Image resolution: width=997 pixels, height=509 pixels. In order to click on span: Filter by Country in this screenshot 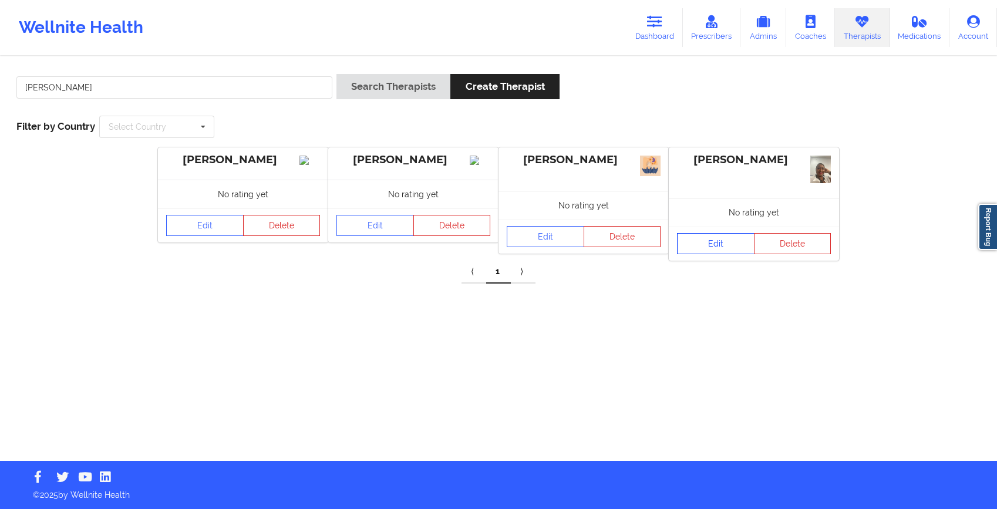, I will do `click(56, 126)`.